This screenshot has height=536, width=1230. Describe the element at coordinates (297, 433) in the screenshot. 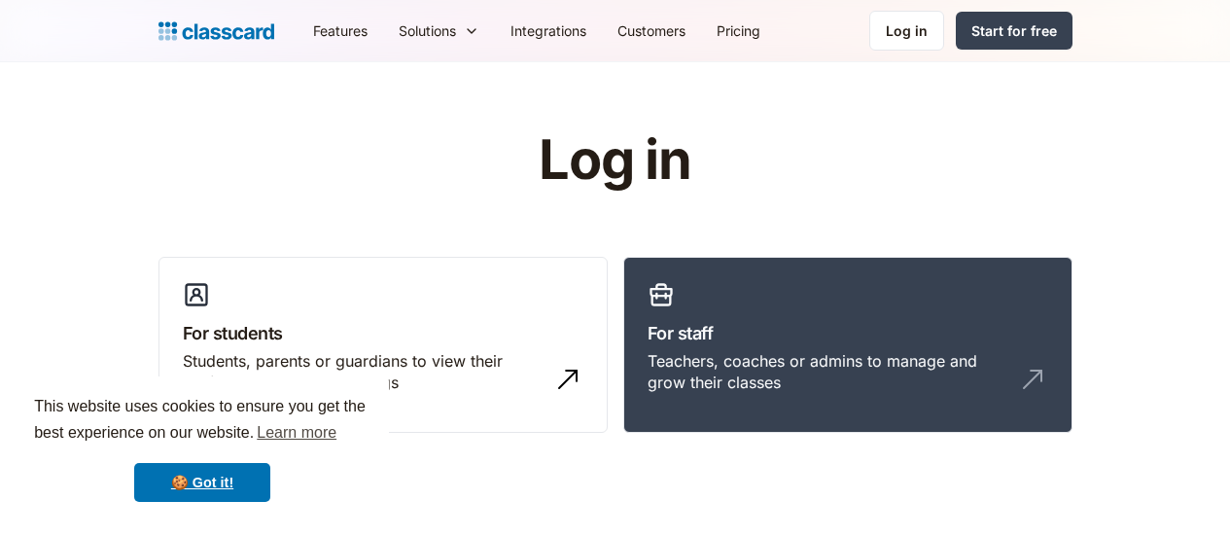

I see `a: learn more about cookies` at that location.